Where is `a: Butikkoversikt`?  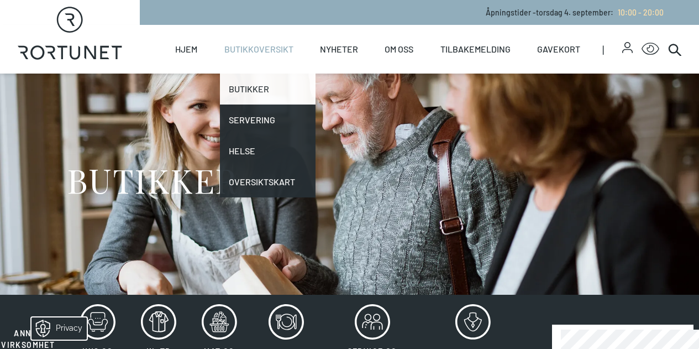 a: Butikkoversikt is located at coordinates (259, 49).